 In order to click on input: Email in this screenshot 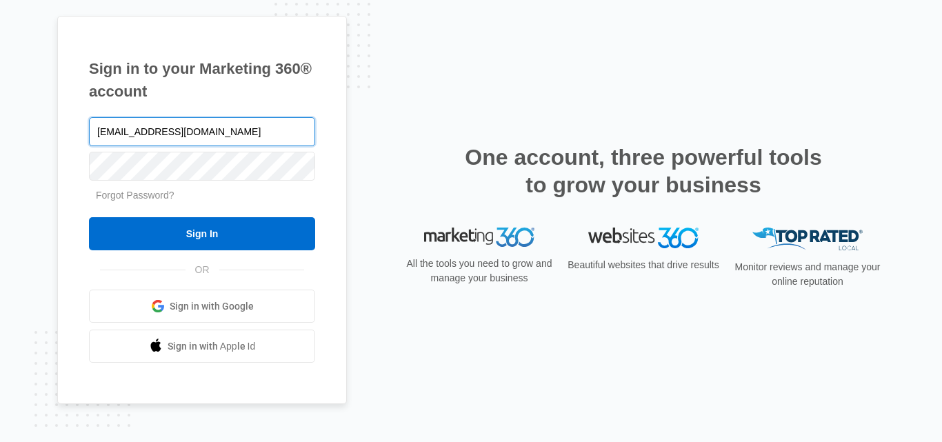, I will do `click(202, 132)`.